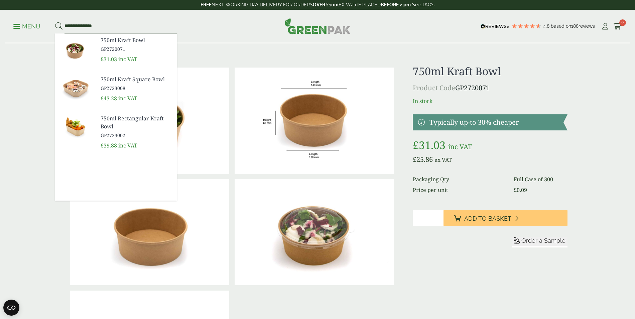  I want to click on a: Menu, so click(27, 26).